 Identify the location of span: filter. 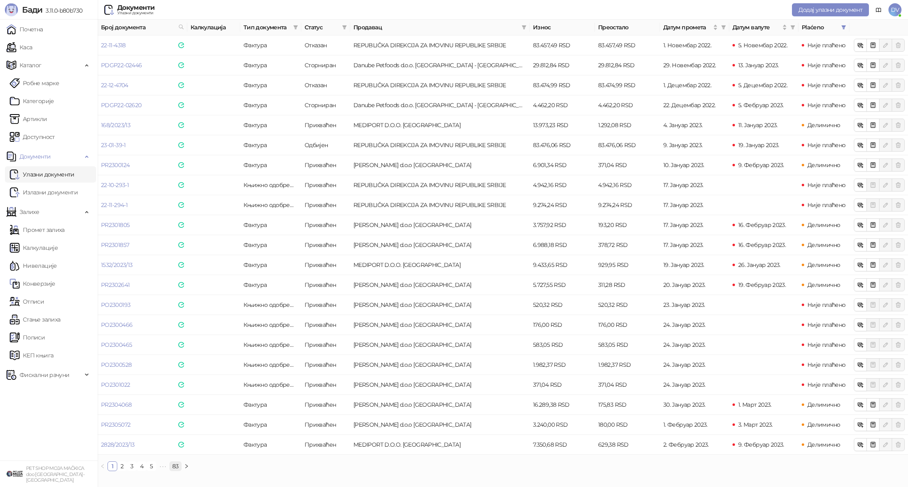
(296, 27).